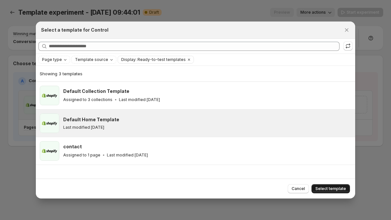 The image size is (391, 220). What do you see at coordinates (189, 60) in the screenshot?
I see `button: Clear` at bounding box center [189, 60].